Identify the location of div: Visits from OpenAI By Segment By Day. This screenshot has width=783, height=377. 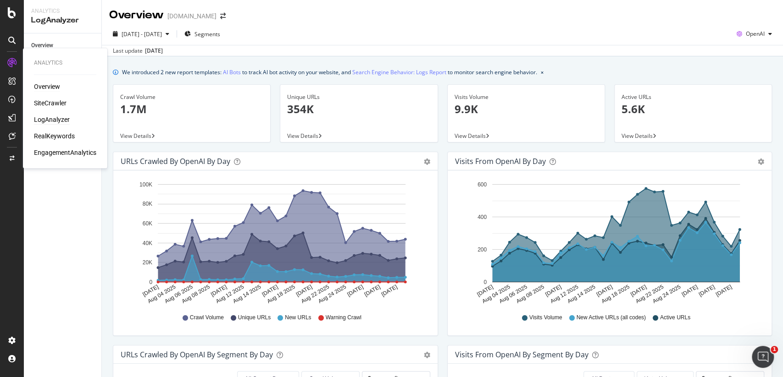
(521, 355).